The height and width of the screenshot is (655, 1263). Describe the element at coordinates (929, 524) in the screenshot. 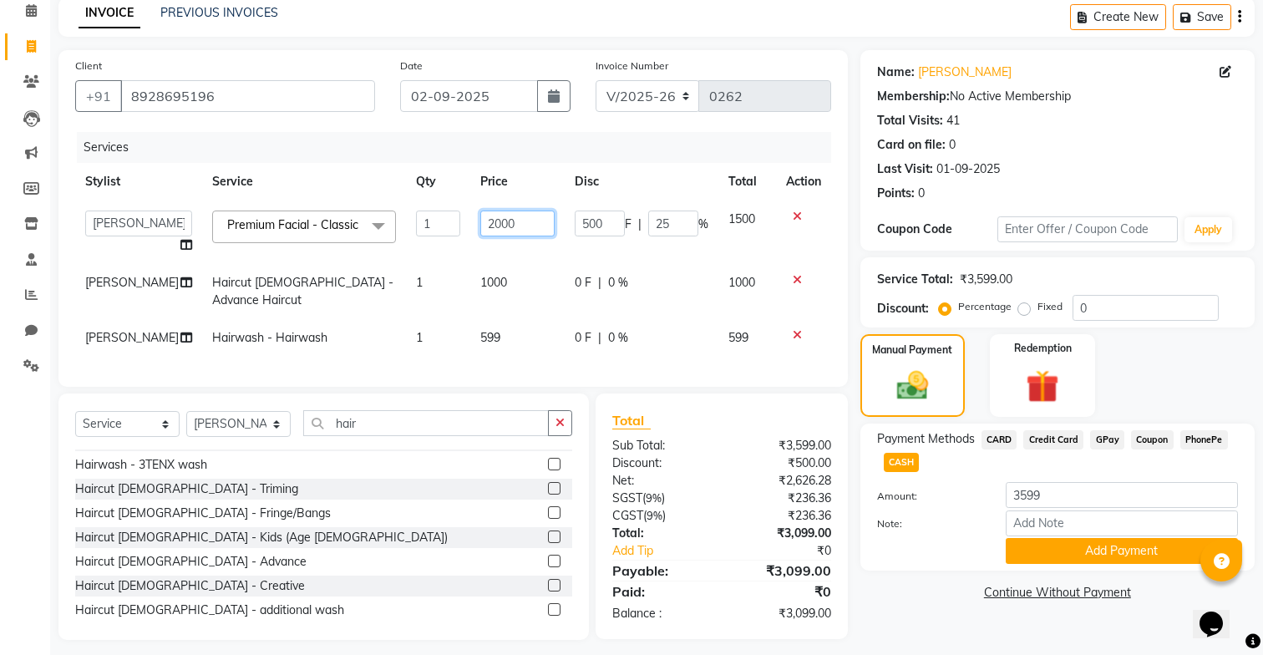

I see `label: Note:` at that location.